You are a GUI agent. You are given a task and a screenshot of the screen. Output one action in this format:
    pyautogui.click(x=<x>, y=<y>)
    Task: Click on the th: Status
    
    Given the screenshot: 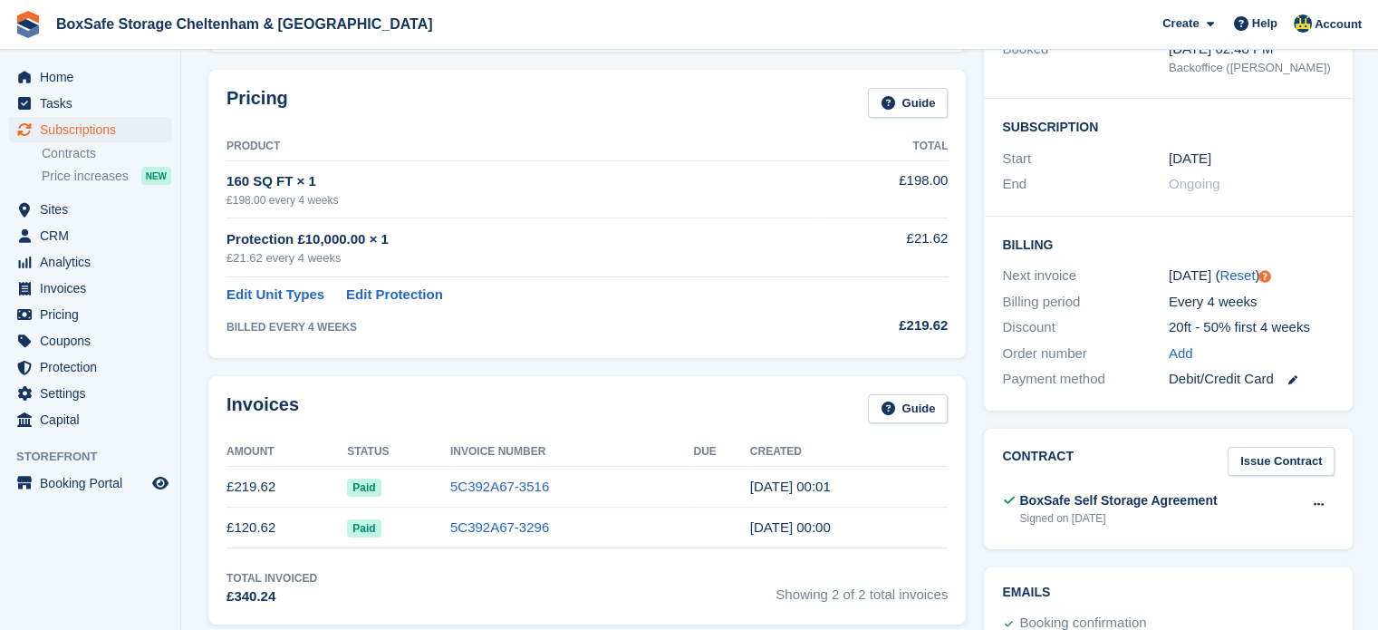 What is the action you would take?
    pyautogui.click(x=399, y=452)
    